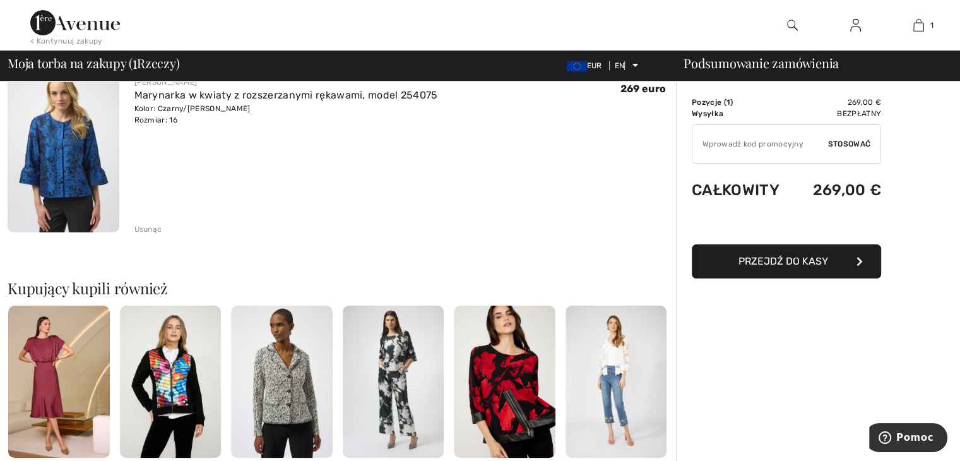 The height and width of the screenshot is (461, 960). What do you see at coordinates (792, 25) in the screenshot?
I see `img: wyszukaj na stronie internetowej` at bounding box center [792, 25].